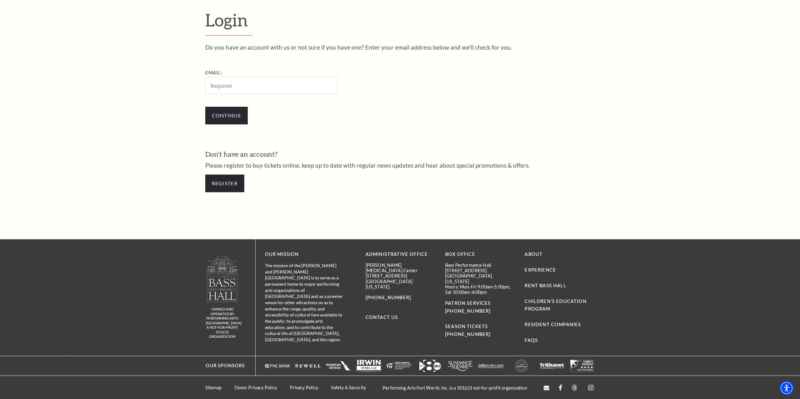  Describe the element at coordinates (531, 340) in the screenshot. I see `a: FAQs` at that location.